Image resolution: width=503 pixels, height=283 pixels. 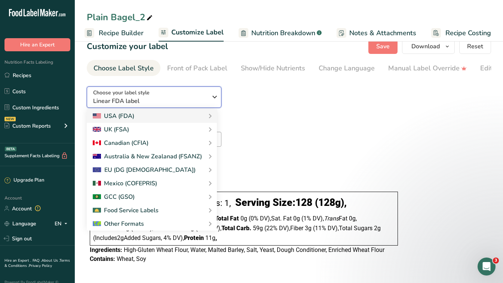 I want to click on span: Linear FDA label, so click(x=150, y=101).